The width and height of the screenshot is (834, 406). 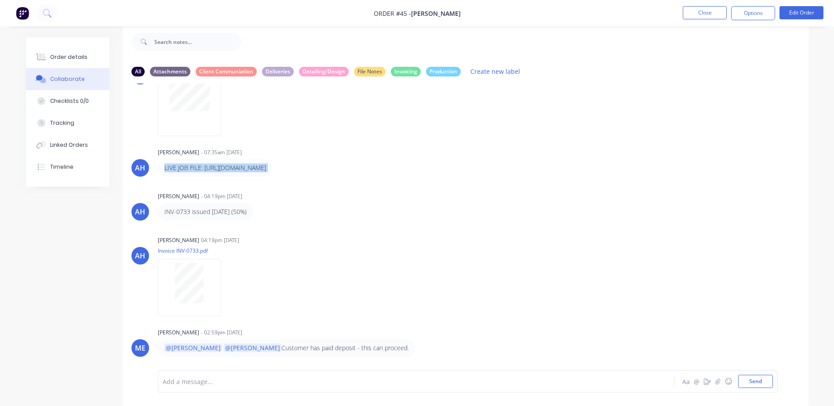 What do you see at coordinates (406, 72) in the screenshot?
I see `div: Invoicing` at bounding box center [406, 72].